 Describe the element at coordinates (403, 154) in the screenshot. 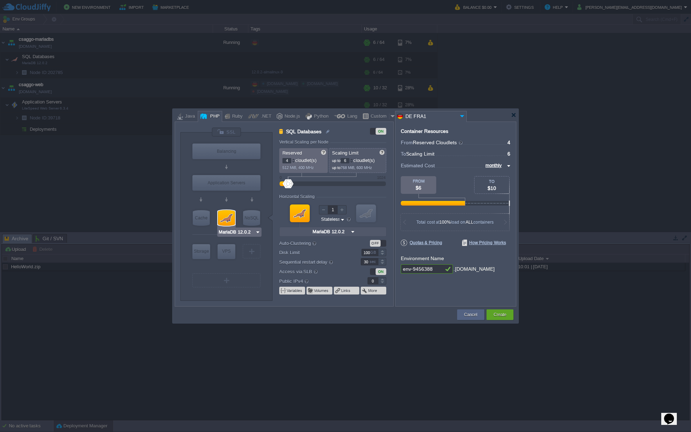

I see `span: To` at that location.